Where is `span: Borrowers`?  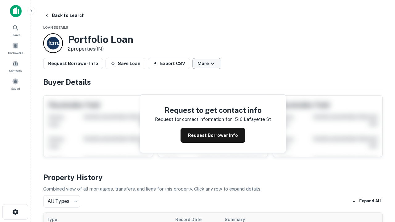
span: Borrowers is located at coordinates (15, 53).